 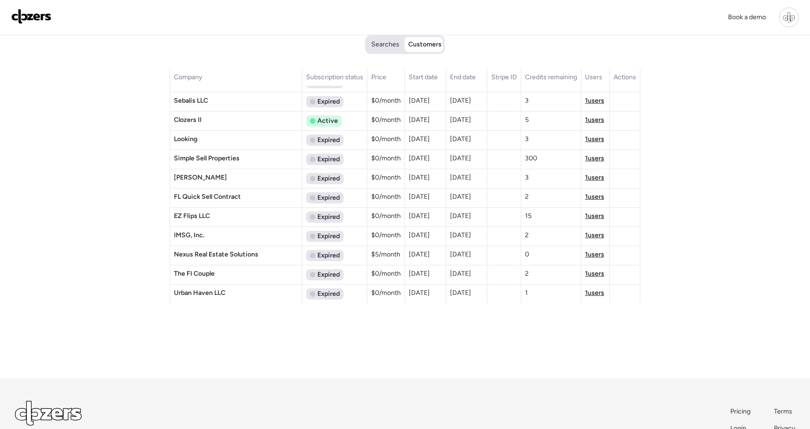 I want to click on span: Terms, so click(x=782, y=411).